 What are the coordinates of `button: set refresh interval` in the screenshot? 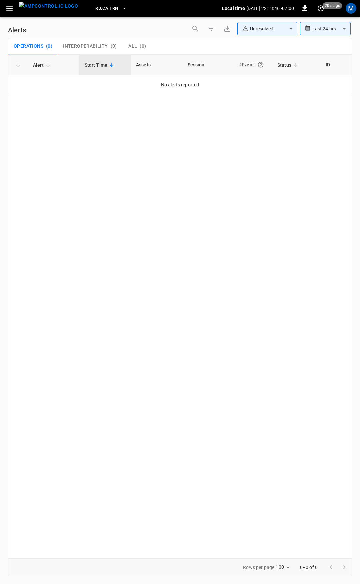 It's located at (321, 8).